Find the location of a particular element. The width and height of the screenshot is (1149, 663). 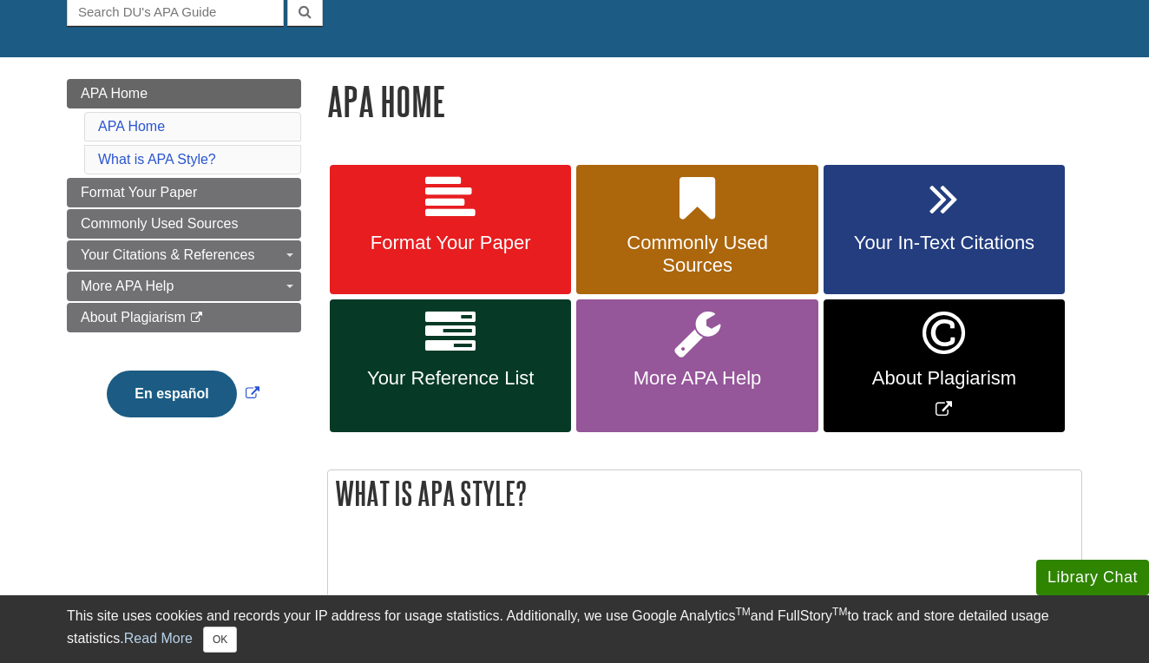

a: Your Citations & References is located at coordinates (184, 255).